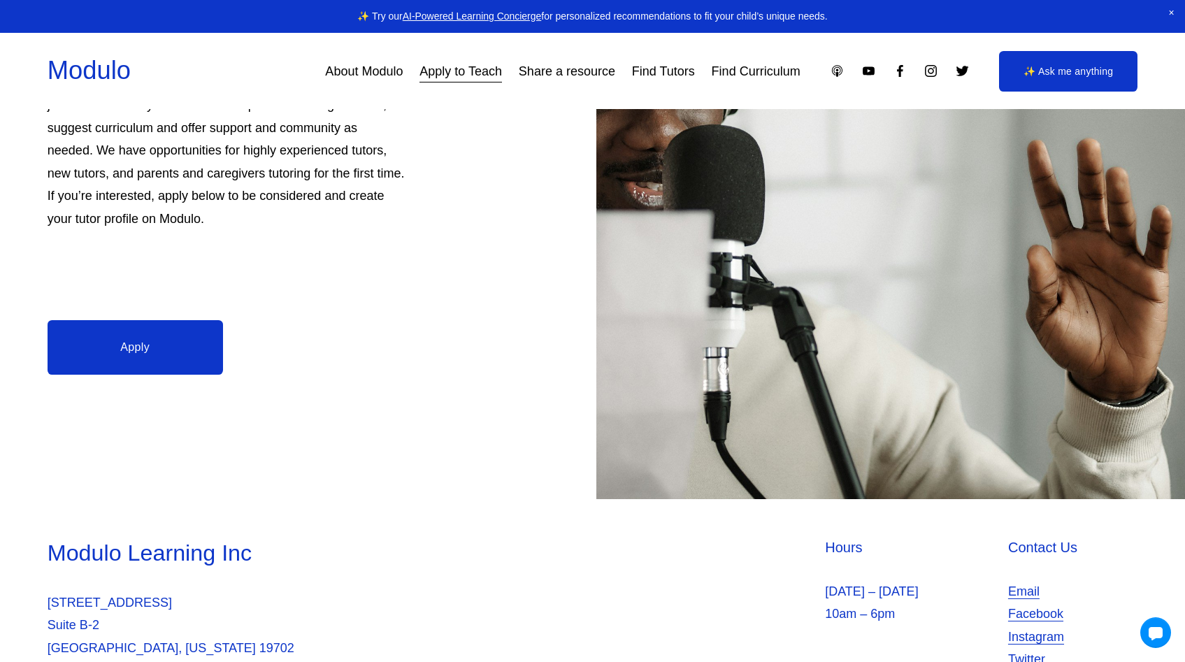  Describe the element at coordinates (567, 71) in the screenshot. I see `a: Share a resource` at that location.